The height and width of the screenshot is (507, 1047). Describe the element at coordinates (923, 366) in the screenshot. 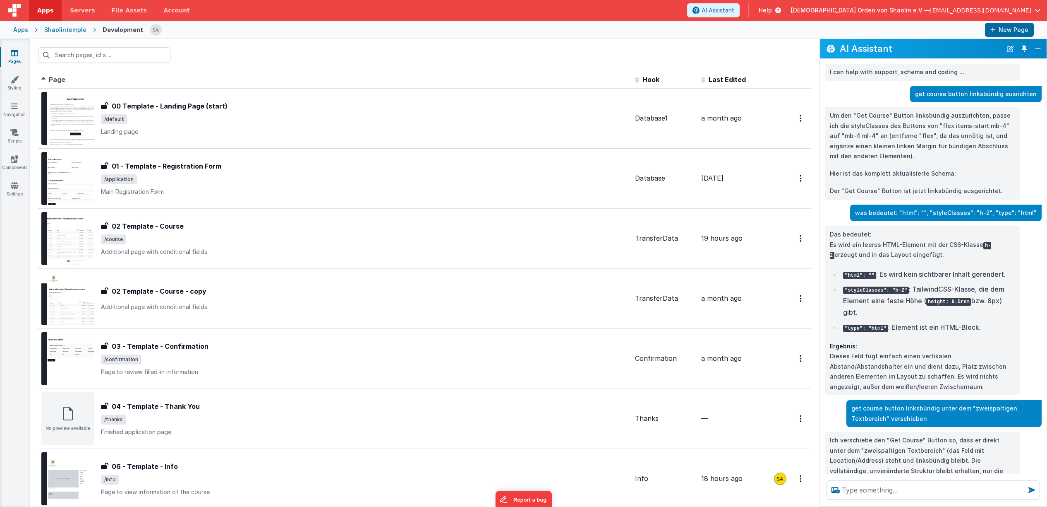

I see `p: Dieses Feld fügt einfach einen vertikalen Abstand/Abstandshalter ein und dient dazu, Platz zwisch...` at that location.